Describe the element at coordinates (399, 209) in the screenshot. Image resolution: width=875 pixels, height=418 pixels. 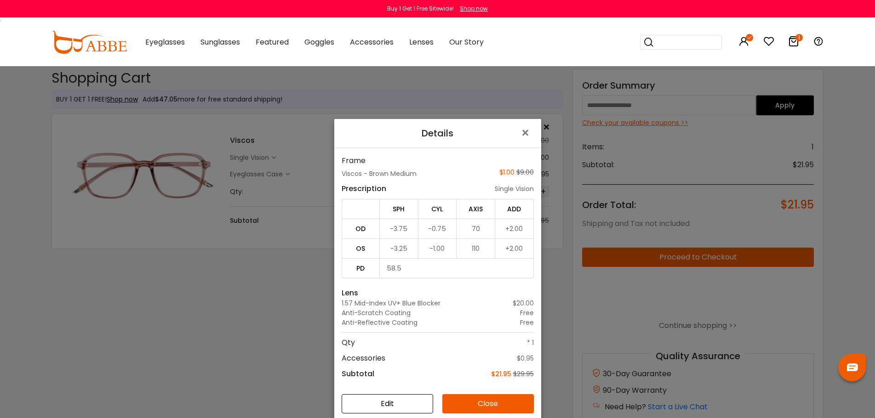
I see `td: SPH` at that location.